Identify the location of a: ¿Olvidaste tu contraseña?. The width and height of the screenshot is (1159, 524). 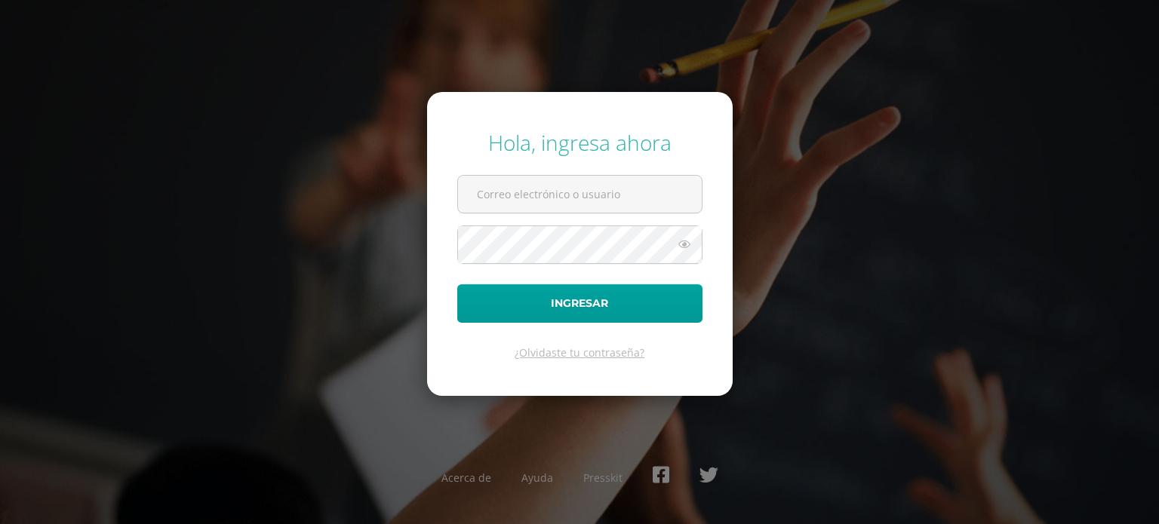
(580, 352).